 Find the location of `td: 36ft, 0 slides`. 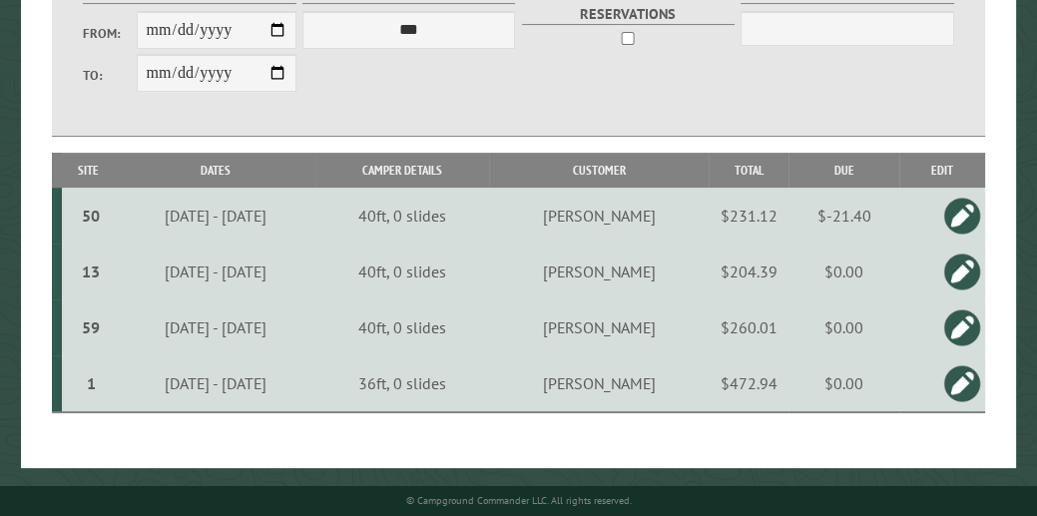

td: 36ft, 0 slides is located at coordinates (402, 383).